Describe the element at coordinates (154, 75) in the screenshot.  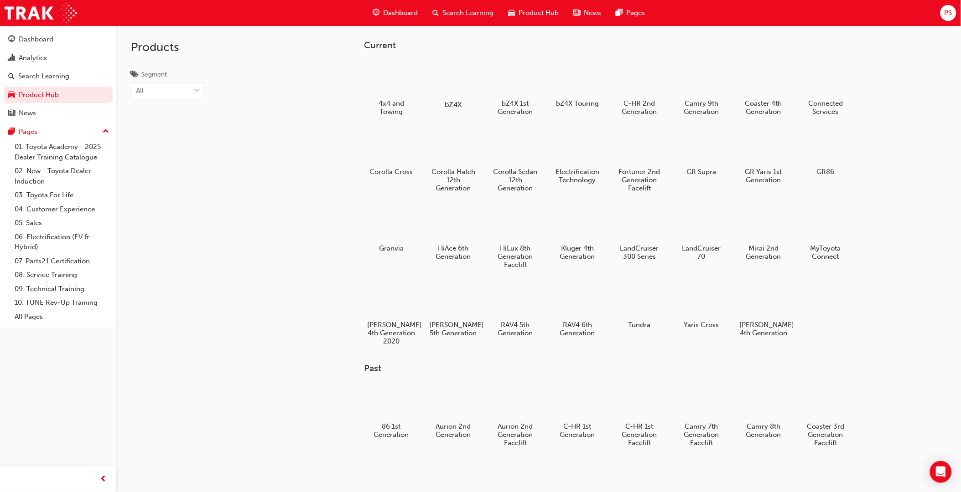
I see `div: Segment` at that location.